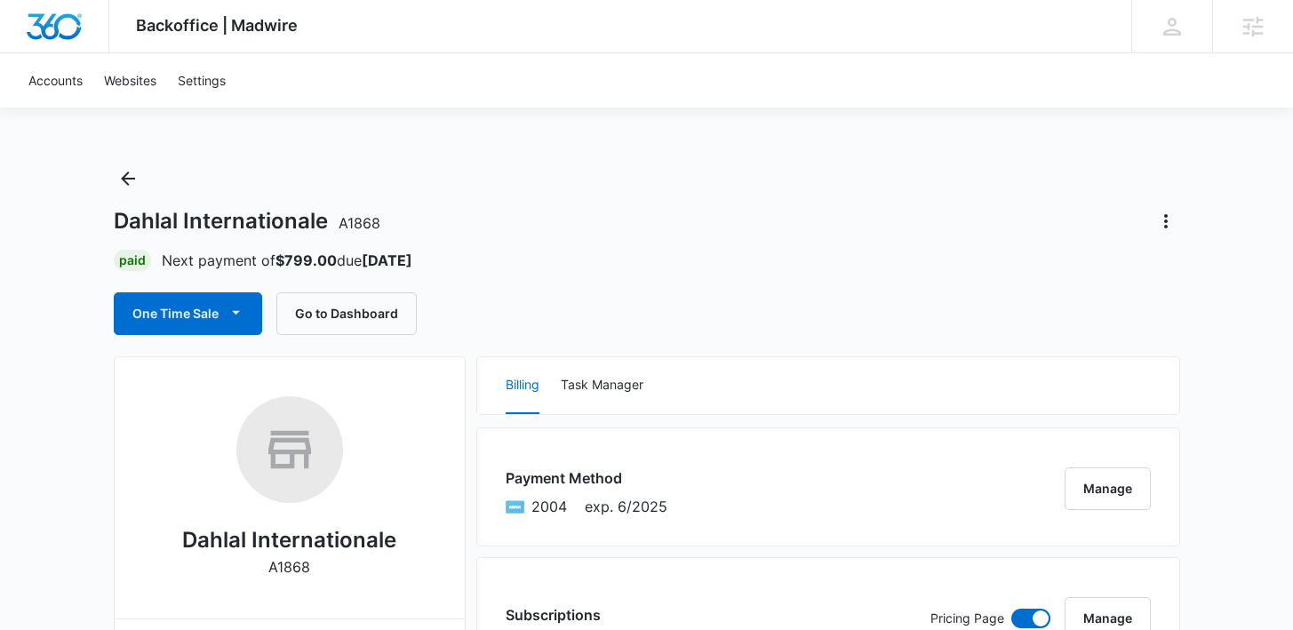  I want to click on button: Billing, so click(522, 386).